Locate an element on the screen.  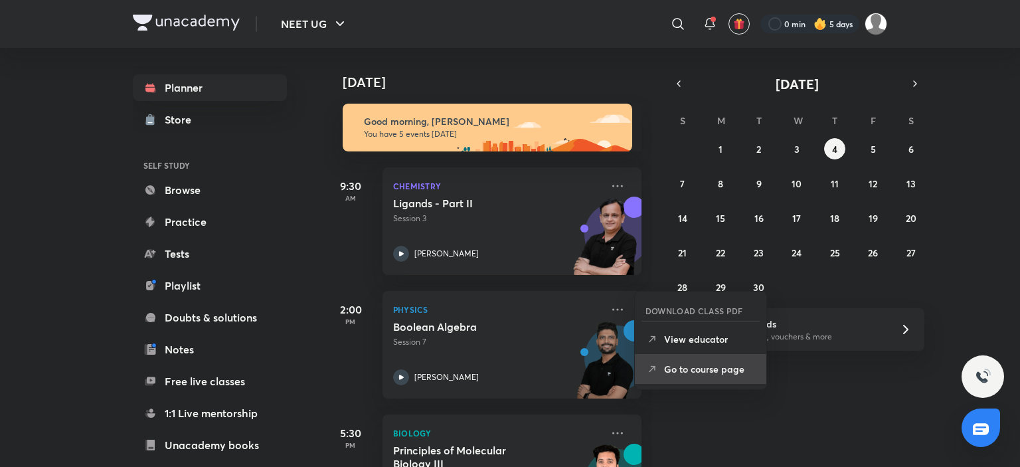
abbr: September 10, 2025 is located at coordinates (796, 183).